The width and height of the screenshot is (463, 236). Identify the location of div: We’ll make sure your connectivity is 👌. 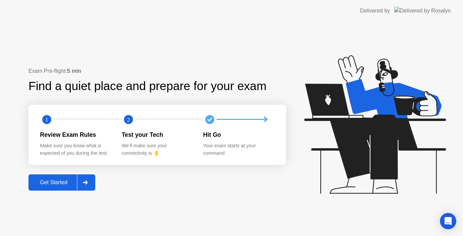
(157, 149).